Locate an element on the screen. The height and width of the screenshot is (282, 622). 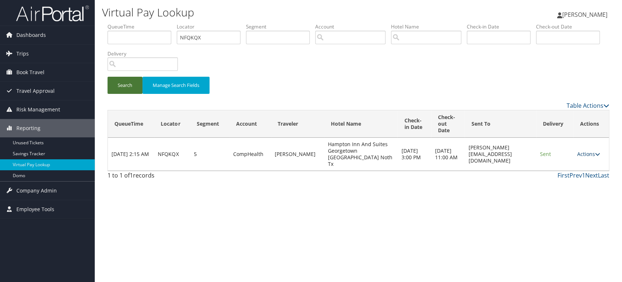
span: Book Travel is located at coordinates (30, 72).